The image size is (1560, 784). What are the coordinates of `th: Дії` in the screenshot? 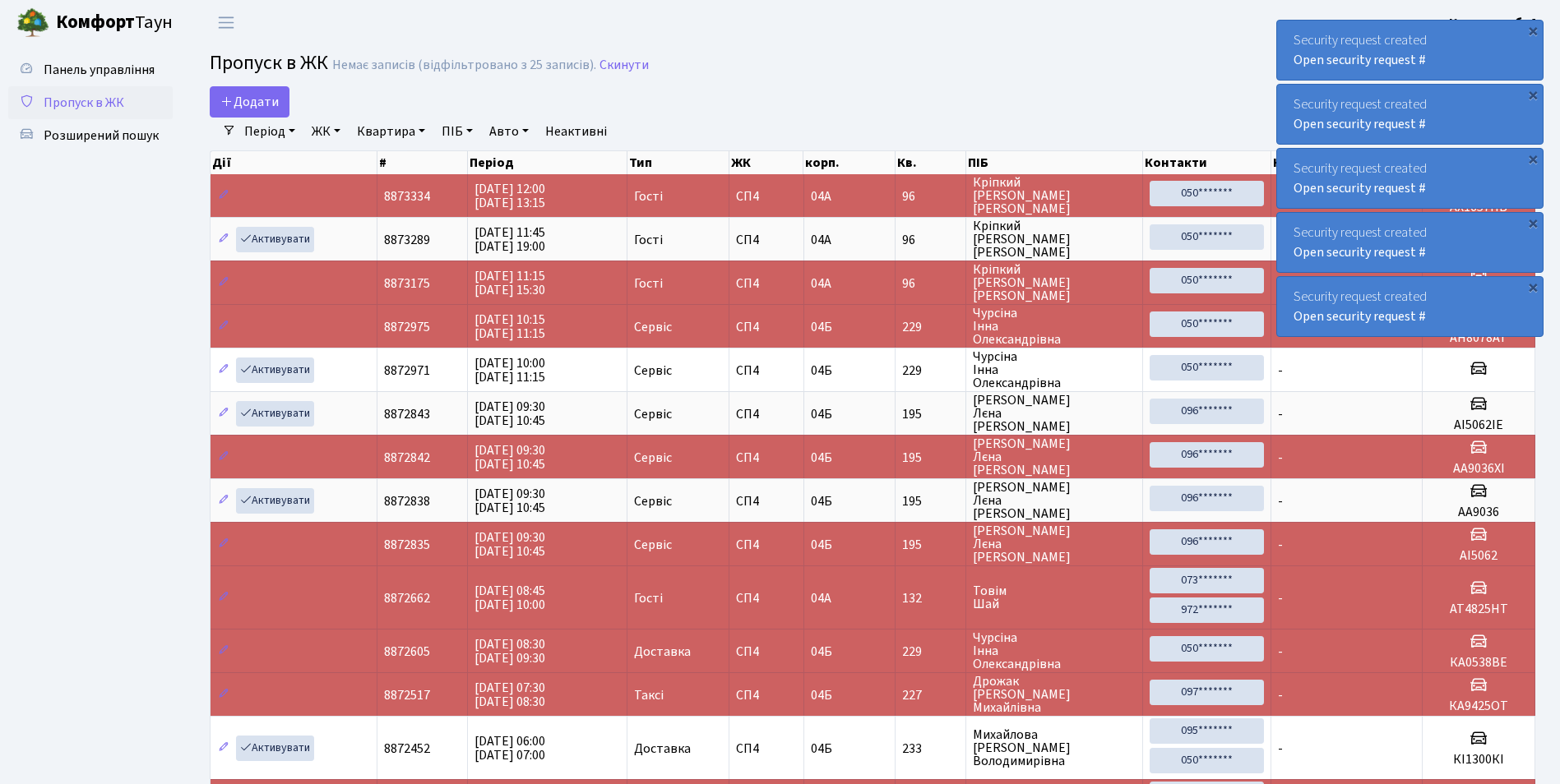 It's located at (293, 163).